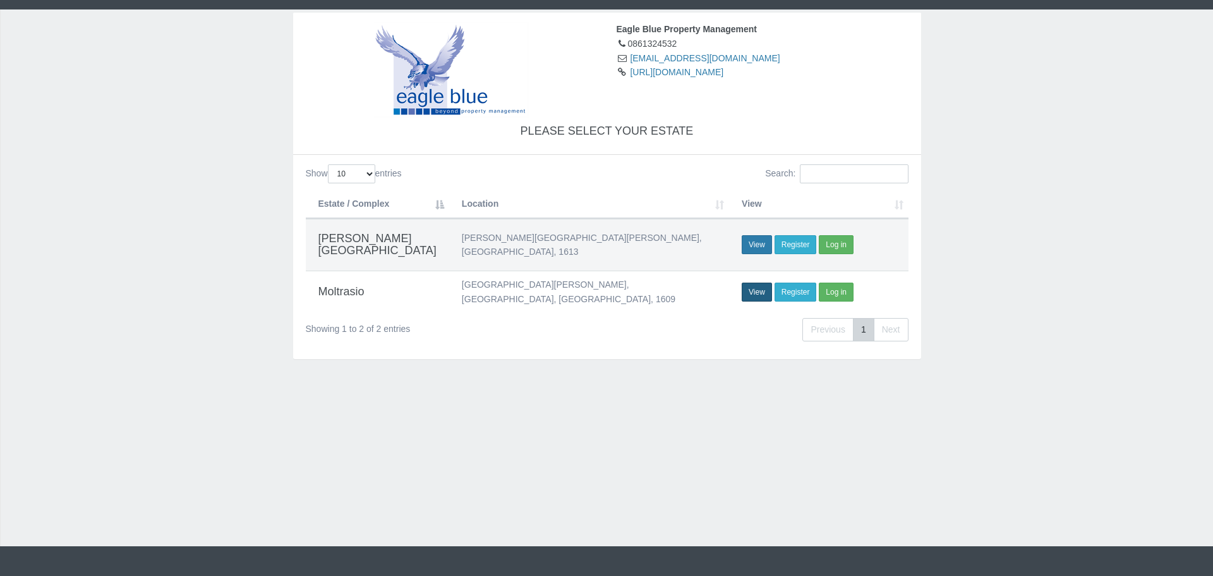 This screenshot has width=1213, height=576. I want to click on select: Showentries, so click(351, 174).